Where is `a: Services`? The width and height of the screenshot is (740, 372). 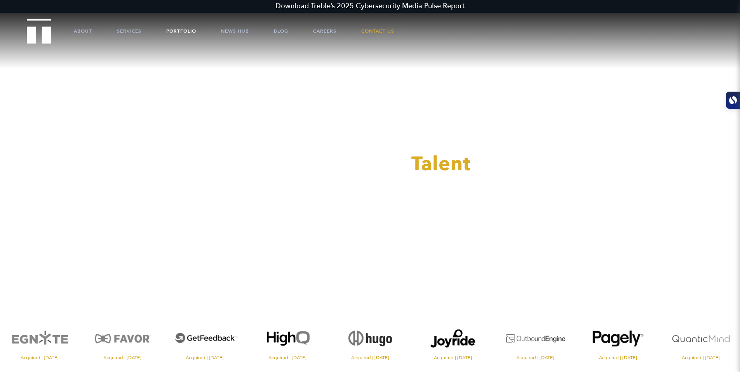
a: Services is located at coordinates (129, 31).